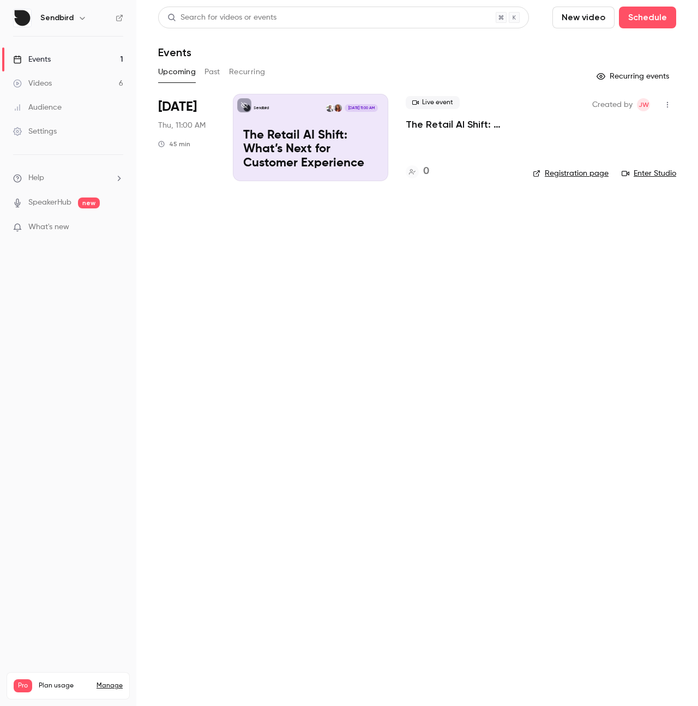 The height and width of the screenshot is (706, 698). Describe the element at coordinates (49, 227) in the screenshot. I see `span: What's new` at that location.